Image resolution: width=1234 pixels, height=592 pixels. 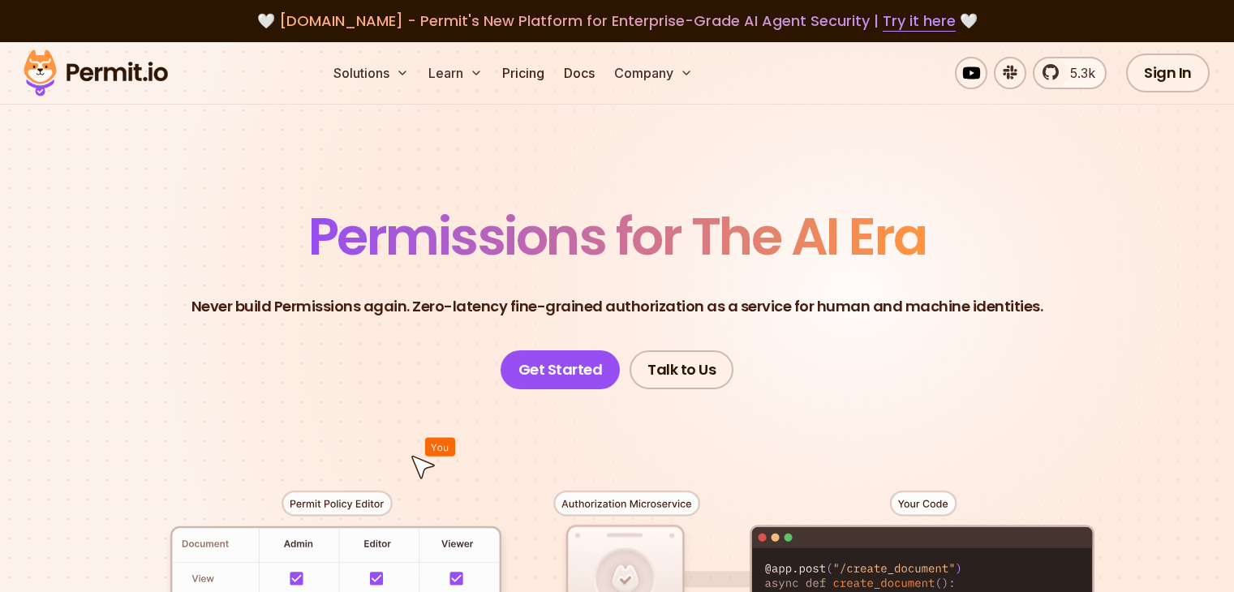 I want to click on a: Get Started, so click(x=561, y=370).